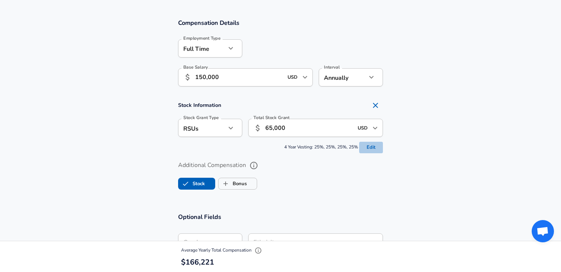  I want to click on button: StockStock, so click(197, 184).